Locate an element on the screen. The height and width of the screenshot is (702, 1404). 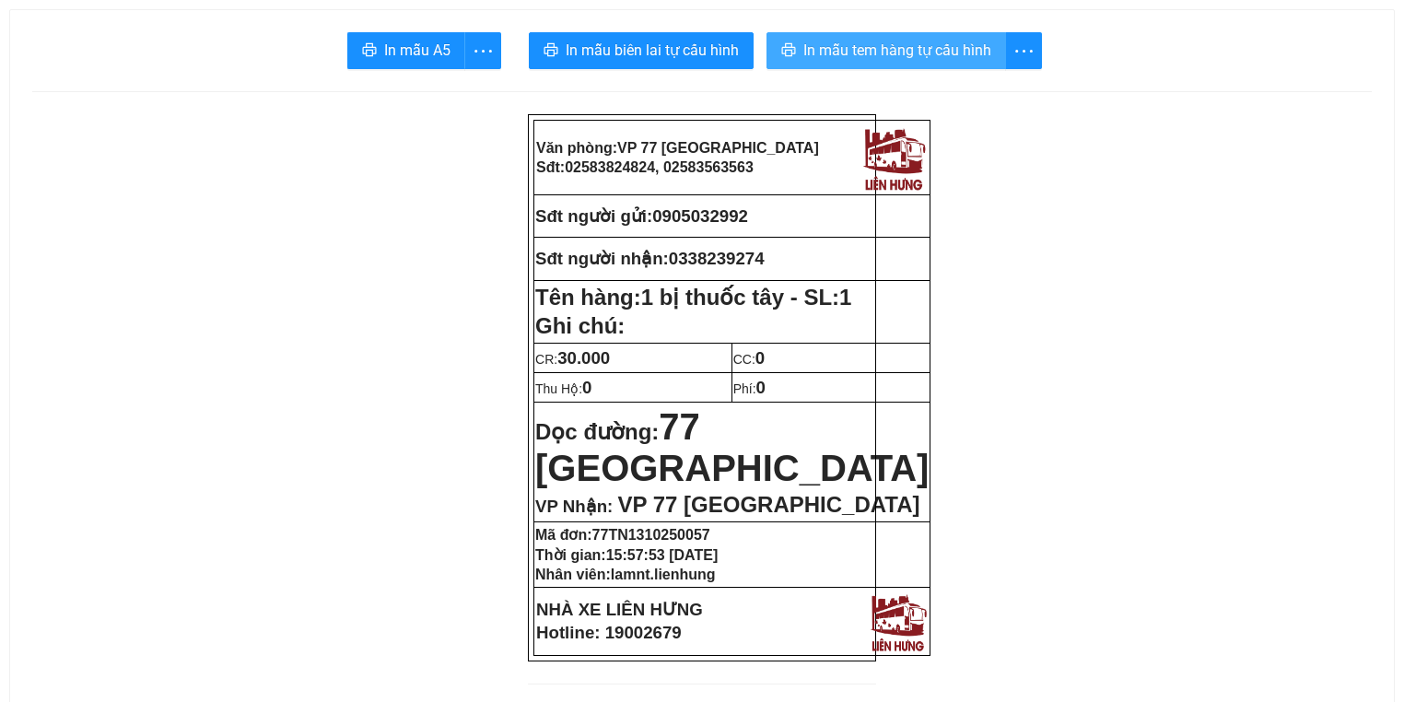
strong: Sđt: is located at coordinates (645, 167).